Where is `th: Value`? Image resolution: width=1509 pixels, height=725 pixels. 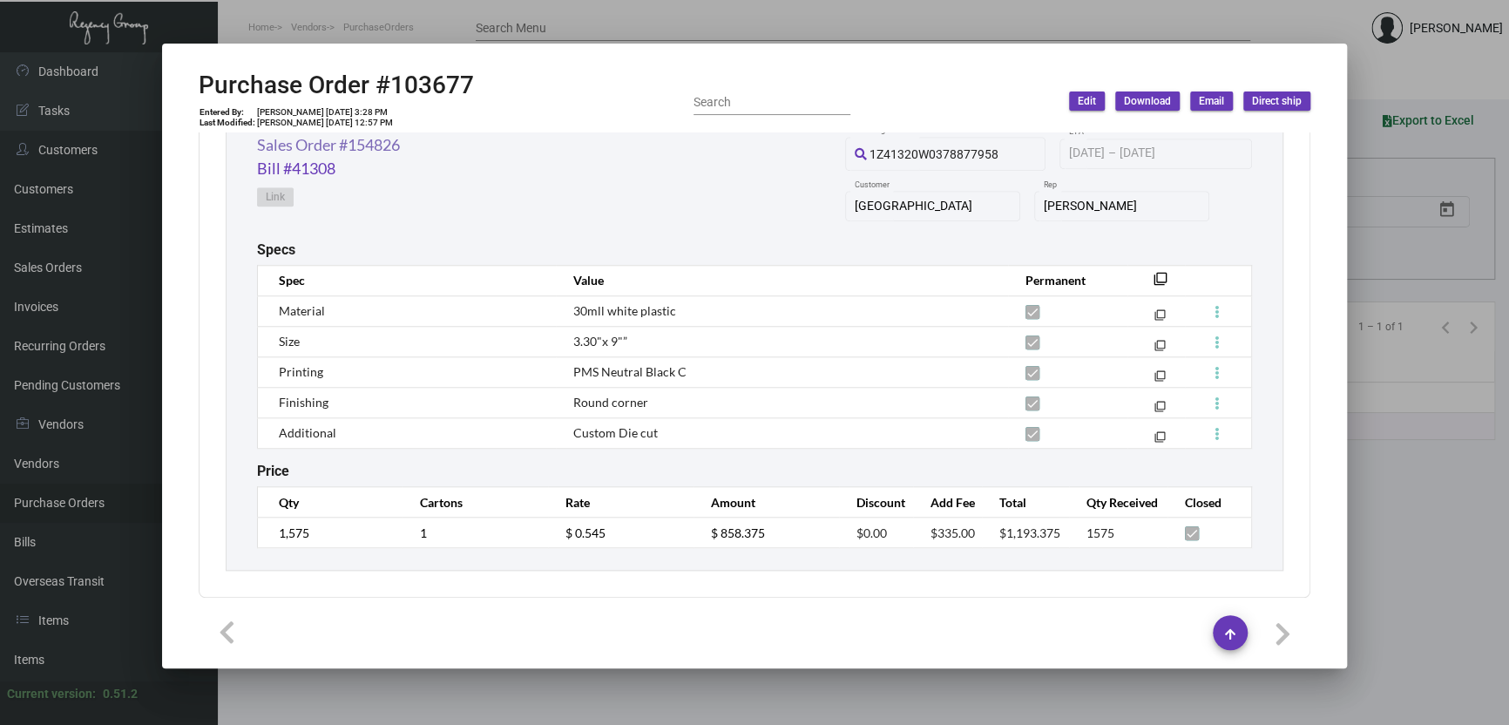 th: Value is located at coordinates (781, 280).